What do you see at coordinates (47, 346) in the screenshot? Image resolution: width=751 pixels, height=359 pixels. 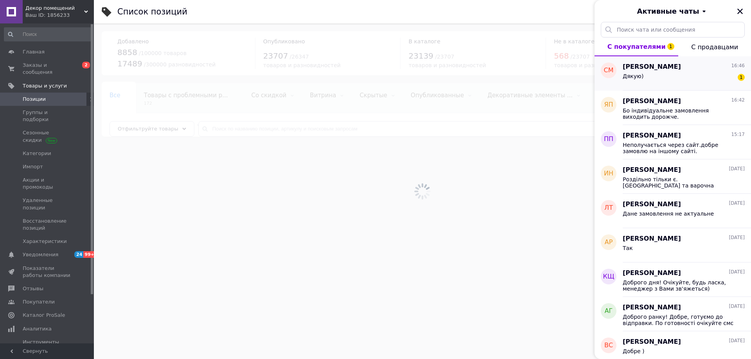 I see `span: Инструменты вебмастера и SEO` at bounding box center [47, 346].